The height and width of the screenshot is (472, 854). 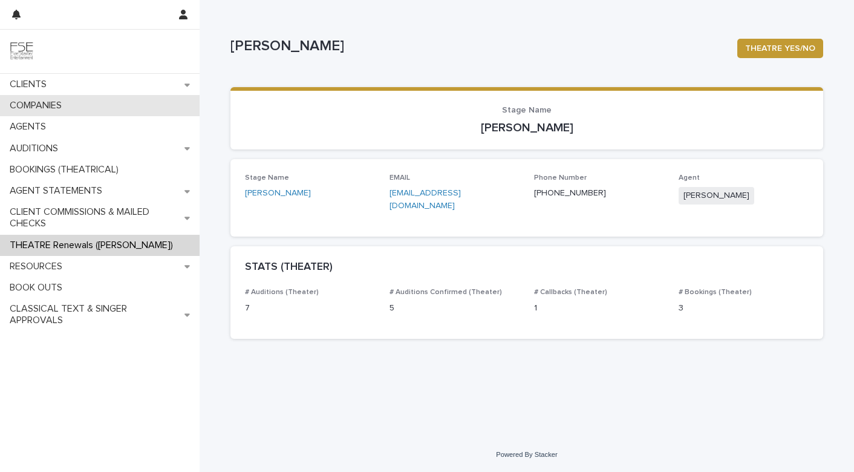 I want to click on span: Phone Number, so click(x=560, y=178).